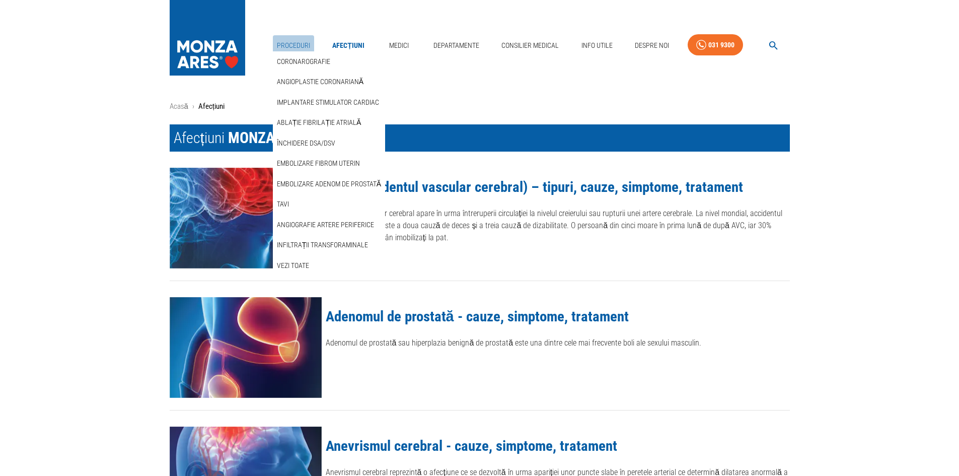  What do you see at coordinates (480, 138) in the screenshot?
I see `h1: Afecțiuni` at bounding box center [480, 138].